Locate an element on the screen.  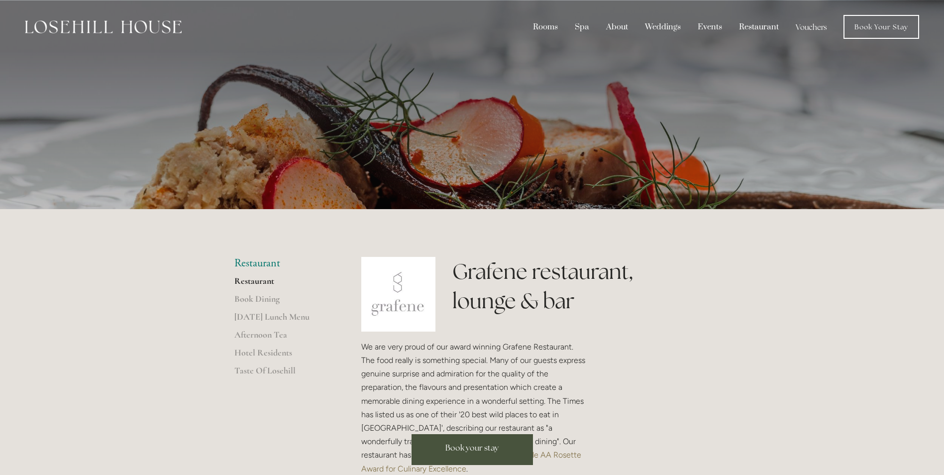
a: Taste Of Losehill is located at coordinates (282, 374).